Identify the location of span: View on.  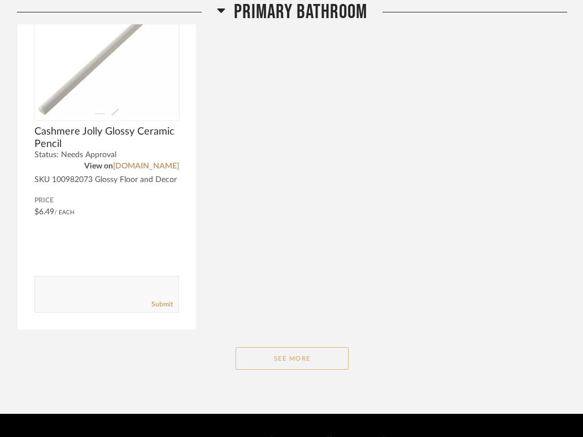
(98, 166).